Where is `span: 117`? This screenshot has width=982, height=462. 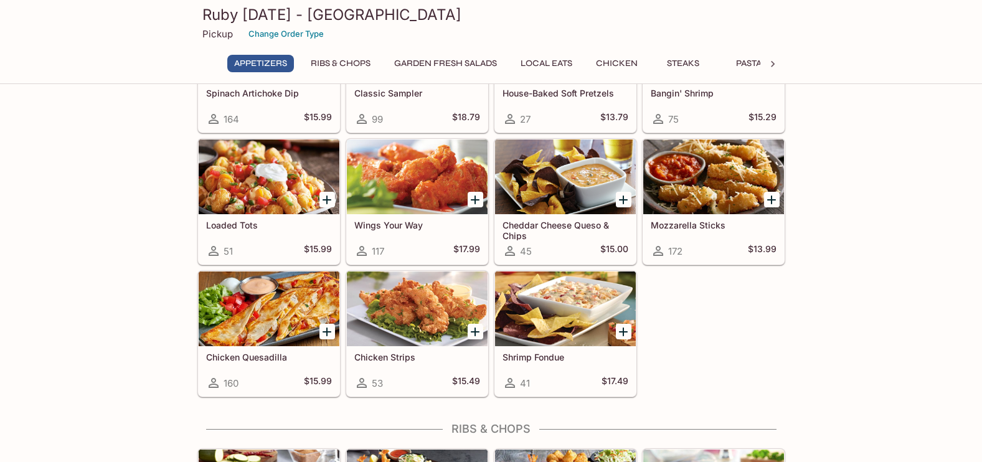 span: 117 is located at coordinates (378, 251).